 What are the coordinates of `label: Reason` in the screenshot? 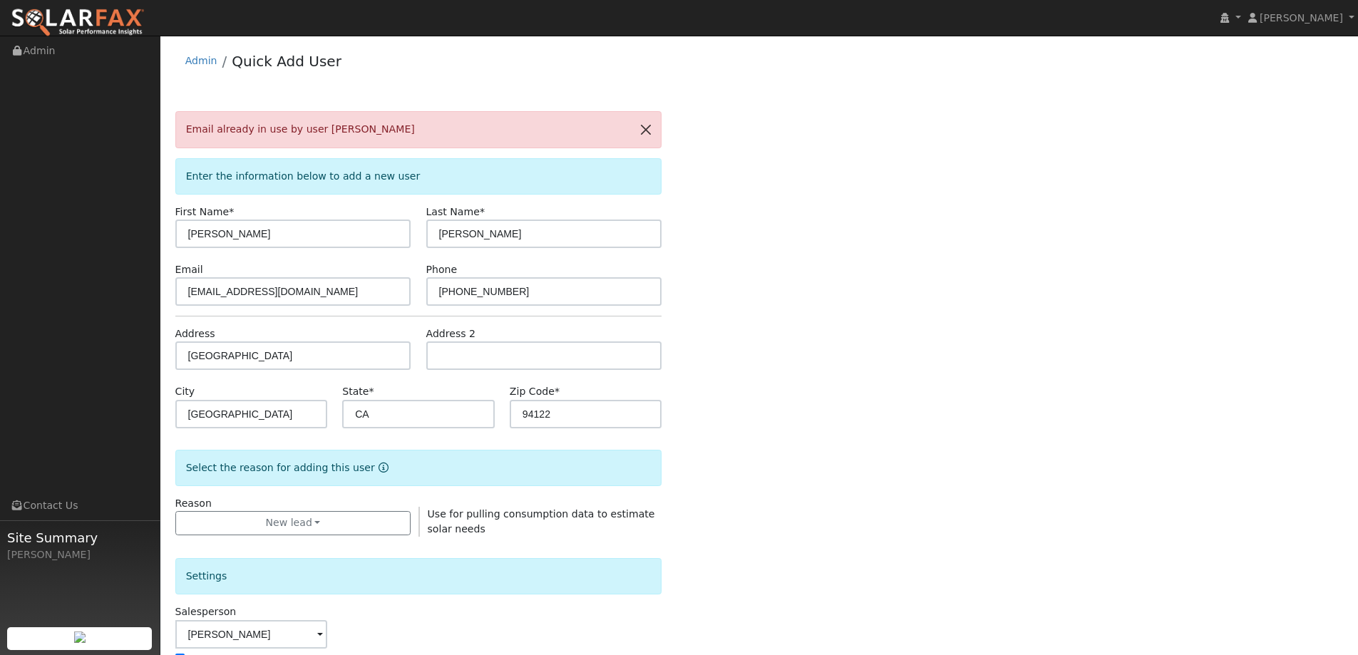 It's located at (193, 503).